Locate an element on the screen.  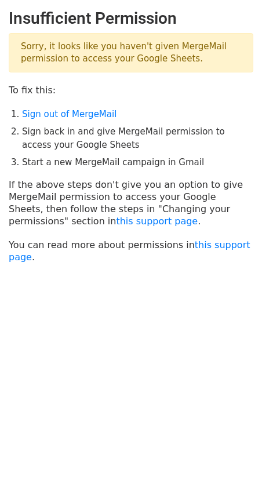
h2: Insufficient Permission is located at coordinates (131, 19).